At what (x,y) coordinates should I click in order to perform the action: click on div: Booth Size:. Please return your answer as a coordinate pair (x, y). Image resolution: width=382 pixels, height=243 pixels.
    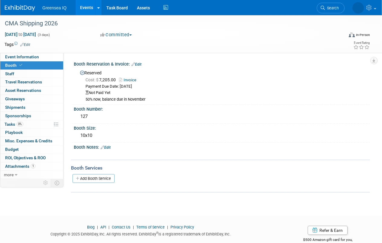
    Looking at the image, I should click on (222, 127).